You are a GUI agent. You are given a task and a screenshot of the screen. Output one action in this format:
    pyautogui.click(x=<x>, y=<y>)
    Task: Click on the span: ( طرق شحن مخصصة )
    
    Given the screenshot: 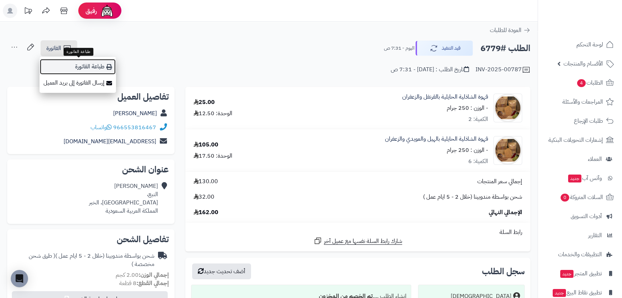 What is the action you would take?
    pyautogui.click(x=92, y=259)
    